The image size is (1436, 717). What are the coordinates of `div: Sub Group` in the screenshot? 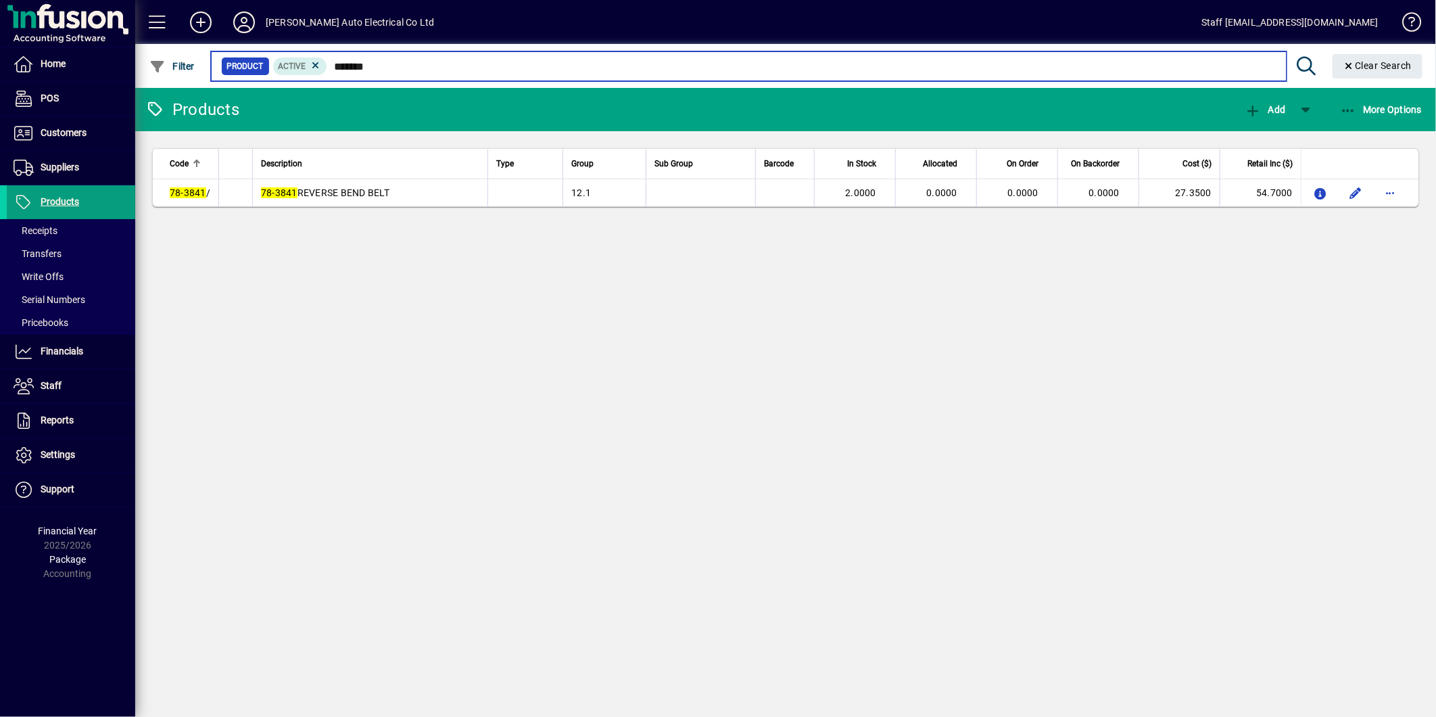 It's located at (700, 164).